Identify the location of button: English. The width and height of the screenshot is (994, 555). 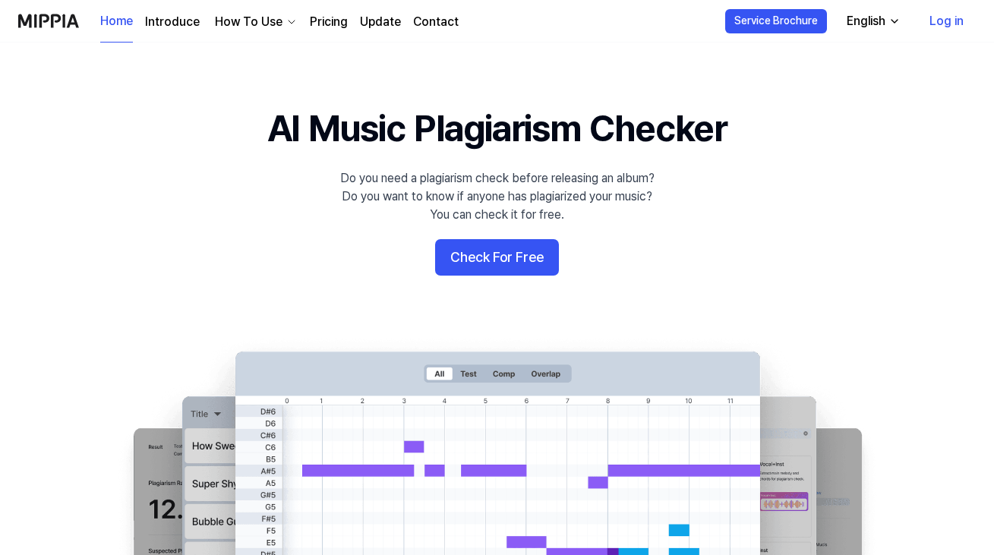
(871, 21).